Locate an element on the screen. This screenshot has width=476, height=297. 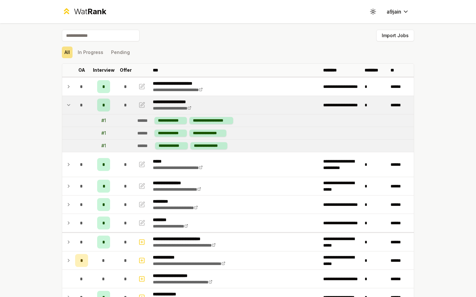
span: a9jain is located at coordinates (393, 12).